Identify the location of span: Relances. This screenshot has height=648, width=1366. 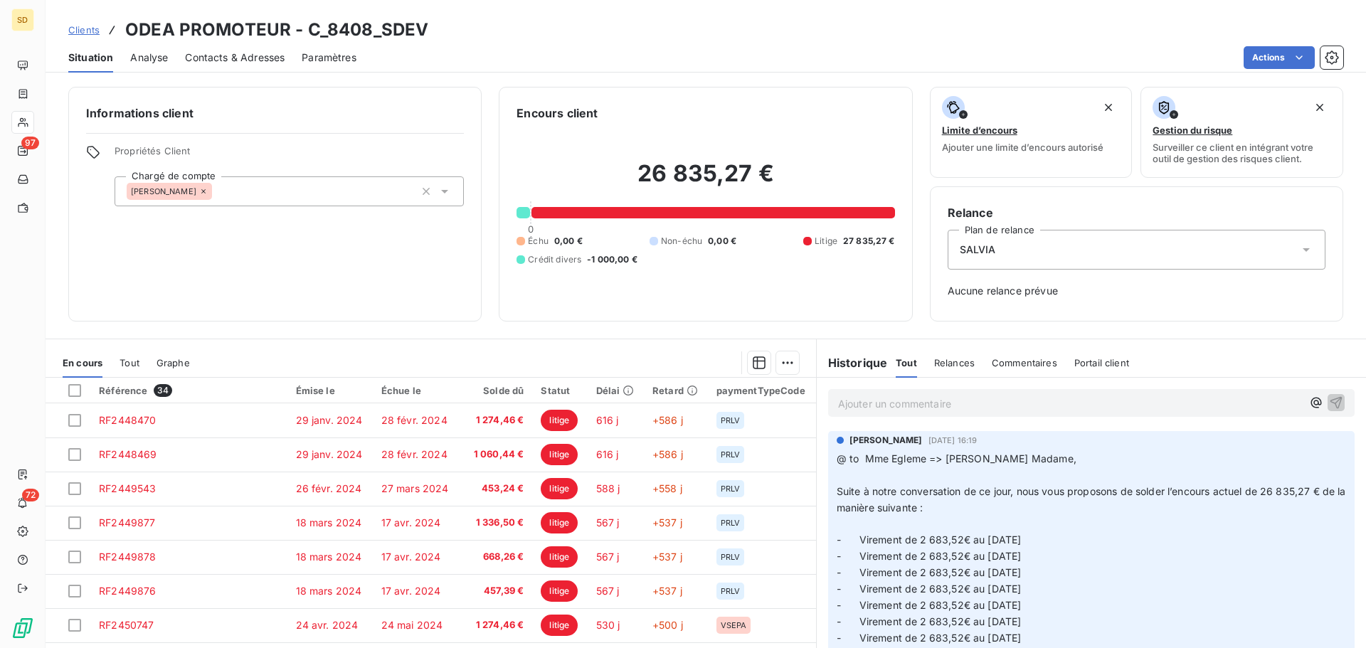
(954, 363).